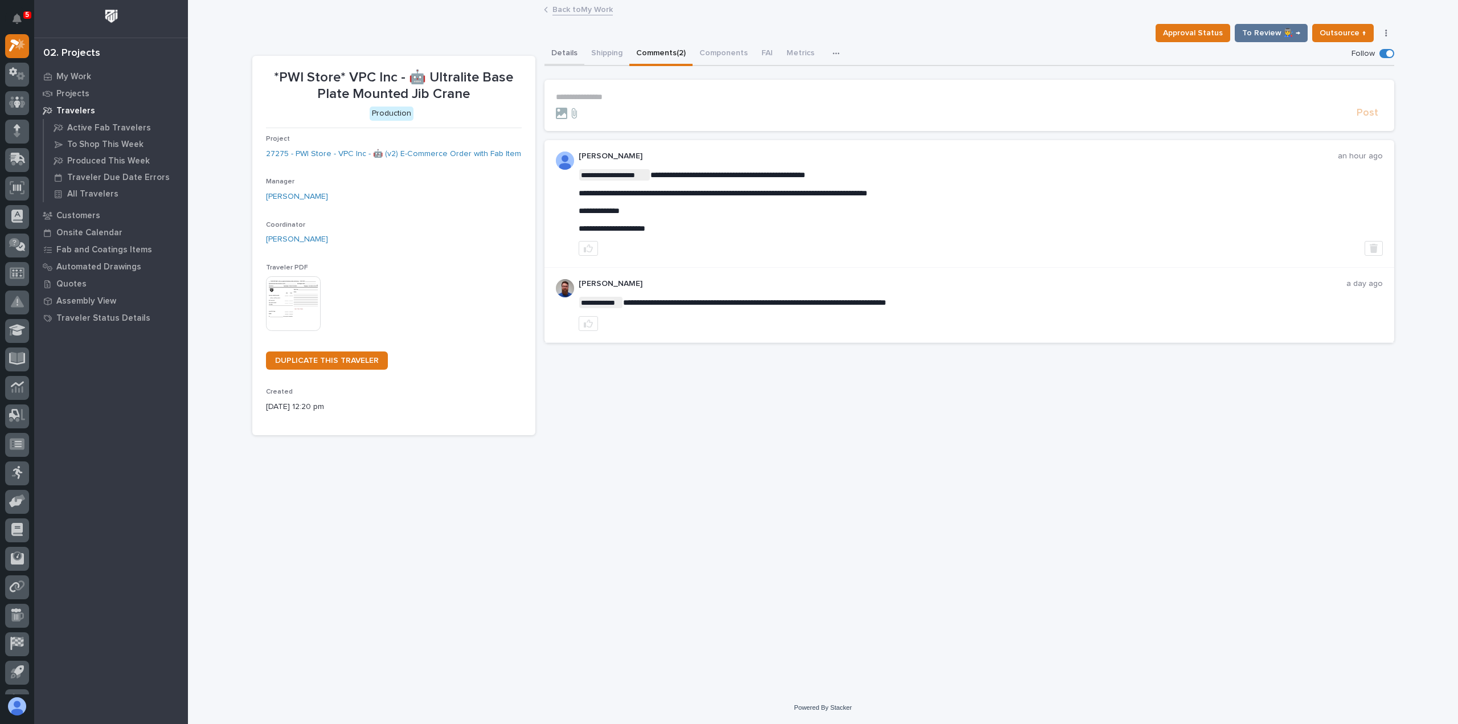  What do you see at coordinates (111, 16) in the screenshot?
I see `img: Workspace Logo` at bounding box center [111, 16].